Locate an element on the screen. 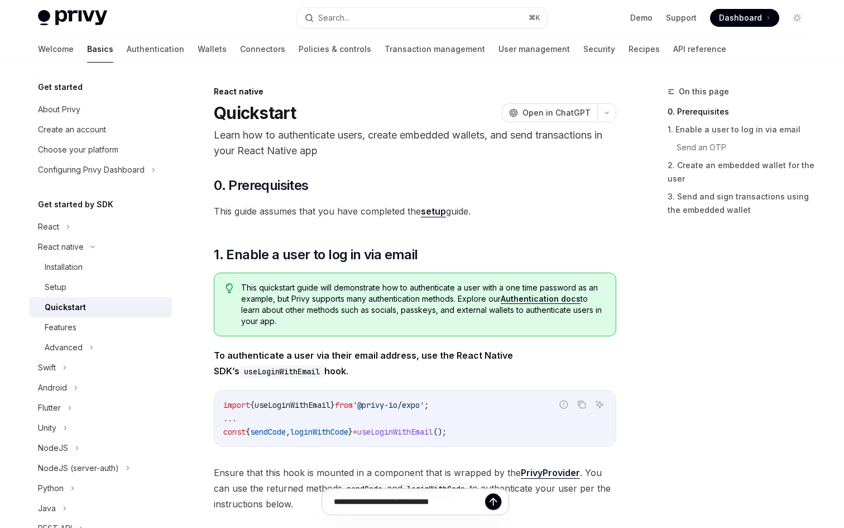 The image size is (844, 528). h1: Quickstart is located at coordinates (255, 113).